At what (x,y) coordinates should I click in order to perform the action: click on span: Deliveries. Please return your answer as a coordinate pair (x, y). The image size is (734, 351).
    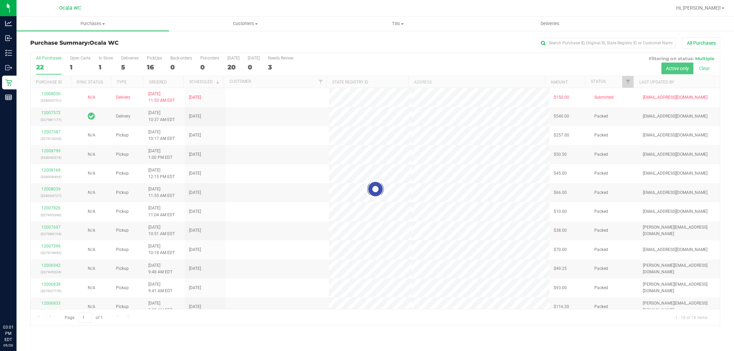
    Looking at the image, I should click on (550, 24).